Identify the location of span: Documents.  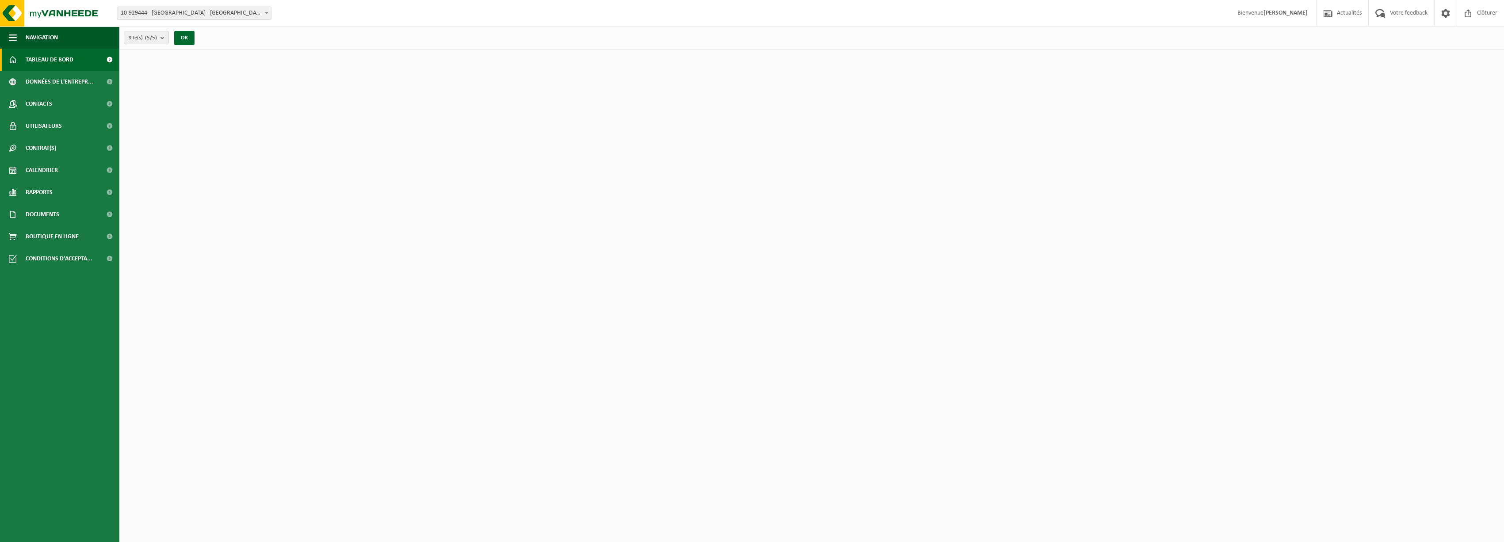
(42, 214).